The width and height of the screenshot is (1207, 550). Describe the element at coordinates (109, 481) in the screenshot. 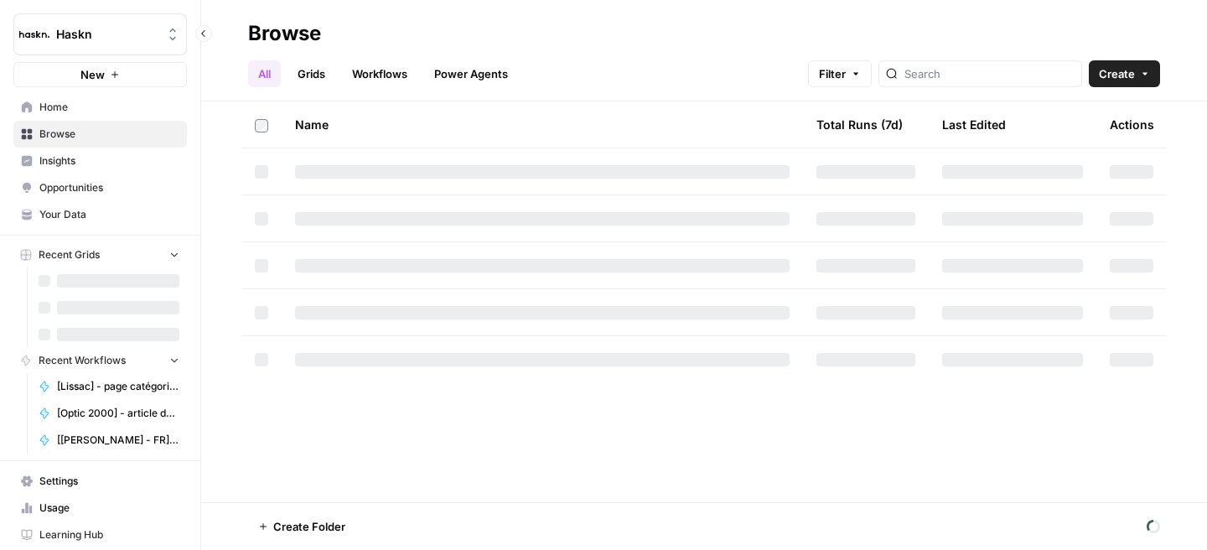

I see `span: Settings` at that location.